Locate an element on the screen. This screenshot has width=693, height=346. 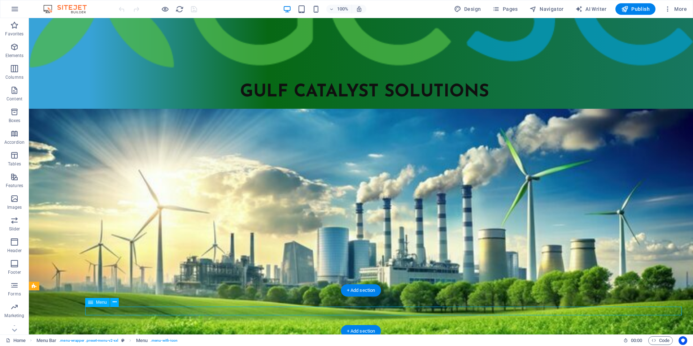
span: More is located at coordinates (675, 9).